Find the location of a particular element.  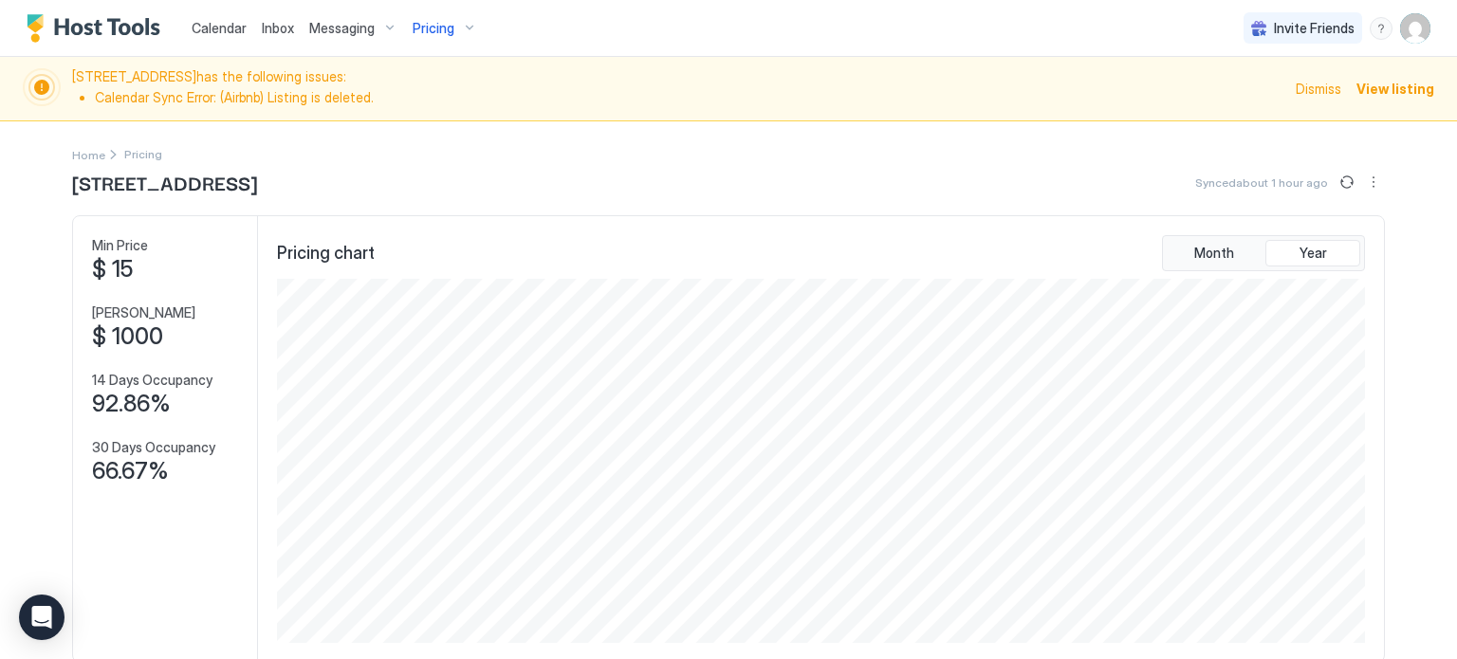

span: $ 1000 is located at coordinates (127, 337).